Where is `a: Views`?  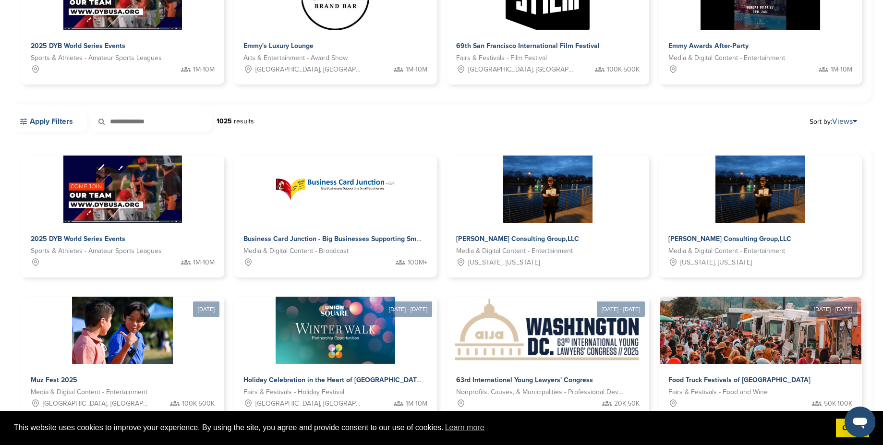 a: Views is located at coordinates (845, 122).